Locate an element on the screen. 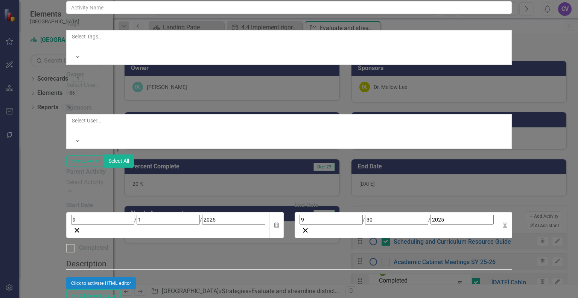  label: Owner is located at coordinates (75, 75).